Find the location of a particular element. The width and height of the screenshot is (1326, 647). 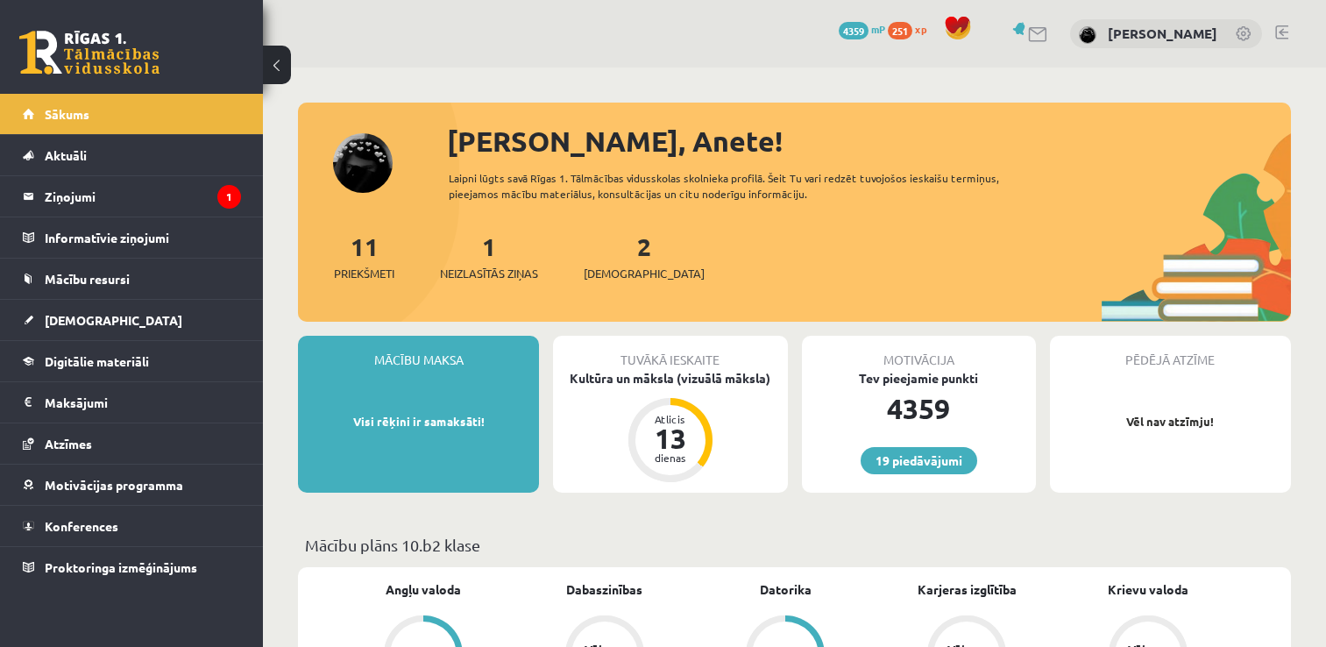

a: 4359 mP is located at coordinates (862, 29).